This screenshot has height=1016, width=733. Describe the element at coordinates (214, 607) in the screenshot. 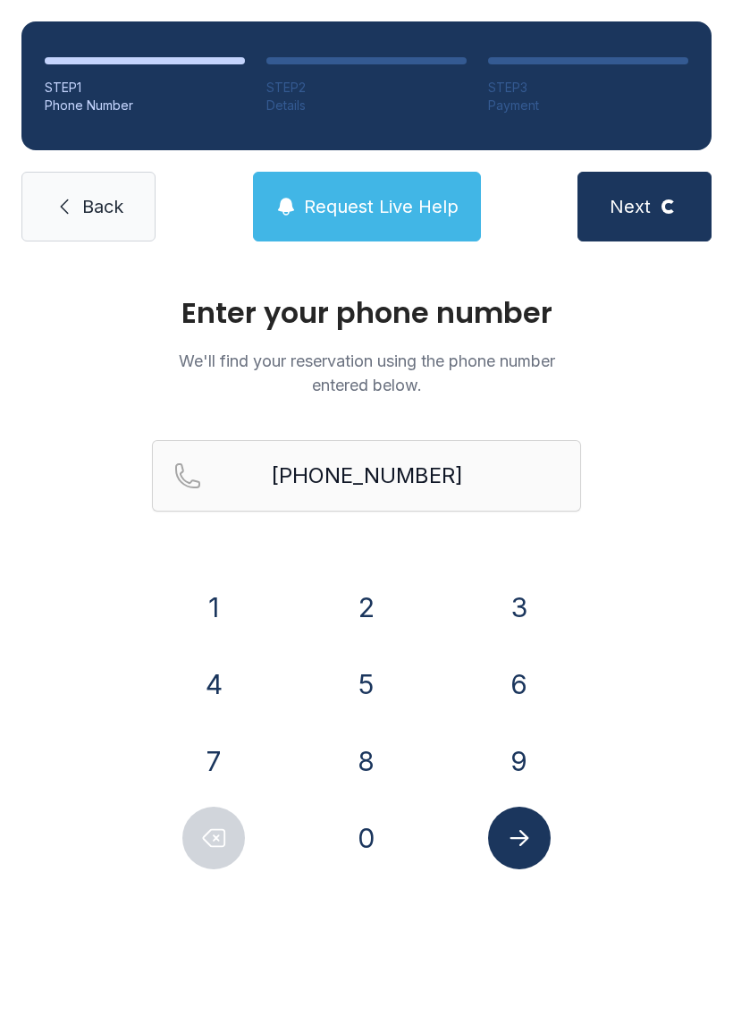

I see `button: 1` at that location.